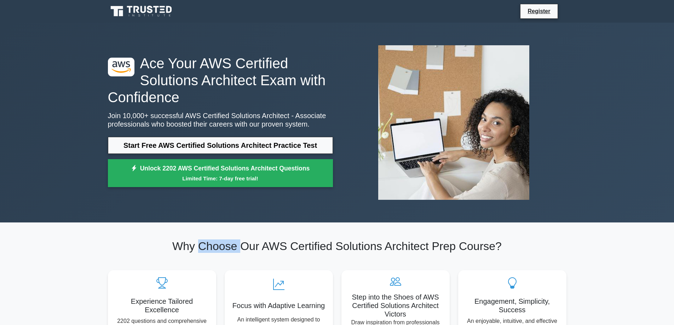 This screenshot has height=325, width=674. I want to click on a: Register, so click(539, 11).